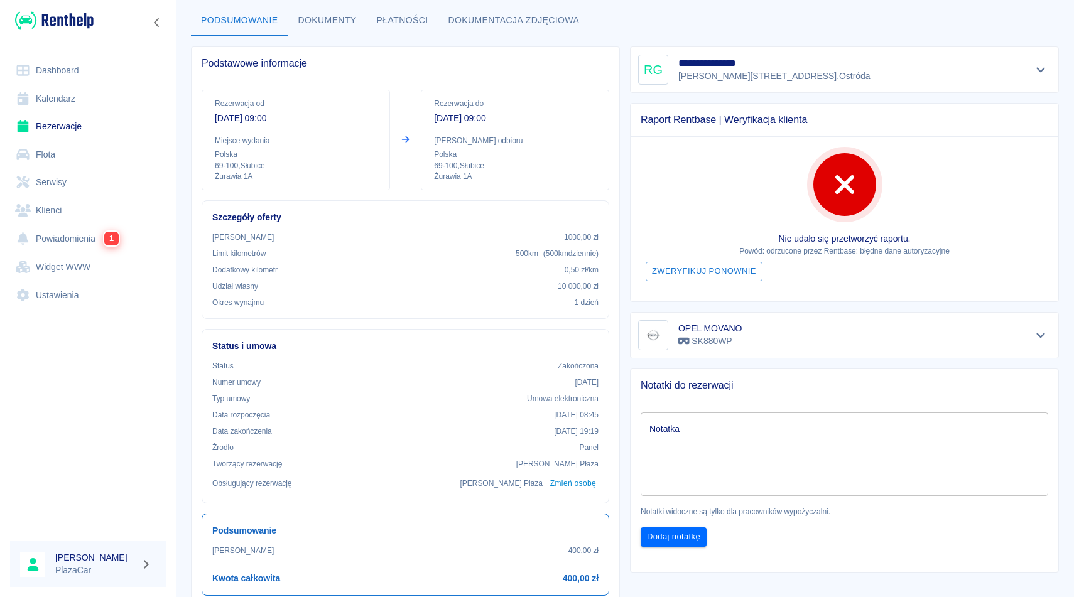 Image resolution: width=1074 pixels, height=597 pixels. Describe the element at coordinates (405, 346) in the screenshot. I see `h6: Status i umowa` at that location.